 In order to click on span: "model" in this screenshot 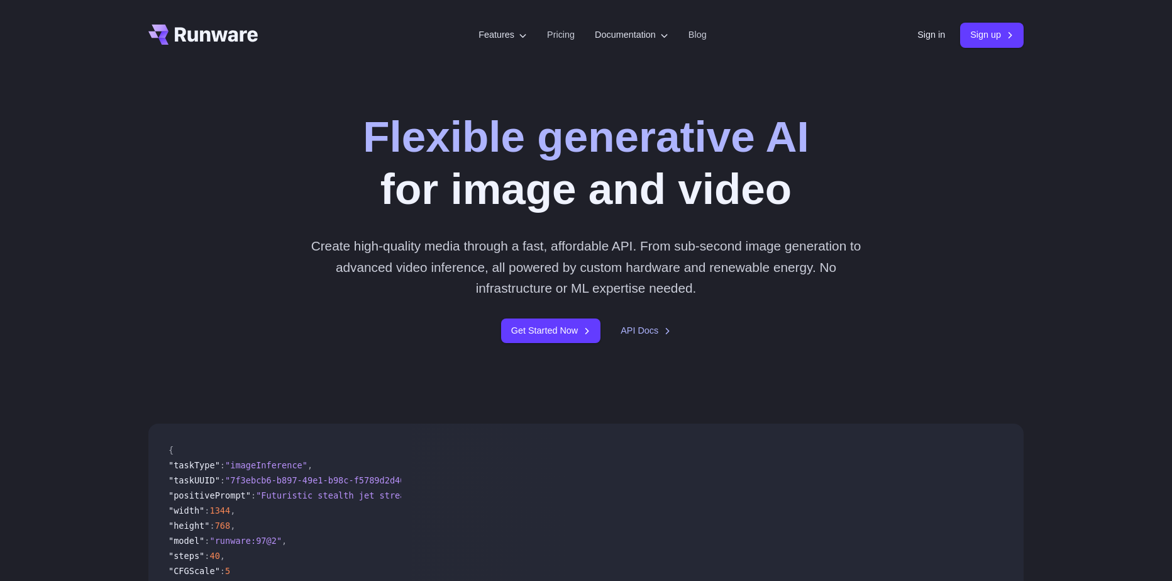, I will do `click(186, 540)`.